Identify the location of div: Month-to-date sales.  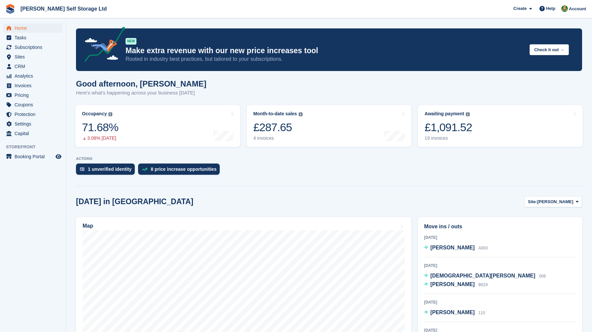
(275, 114).